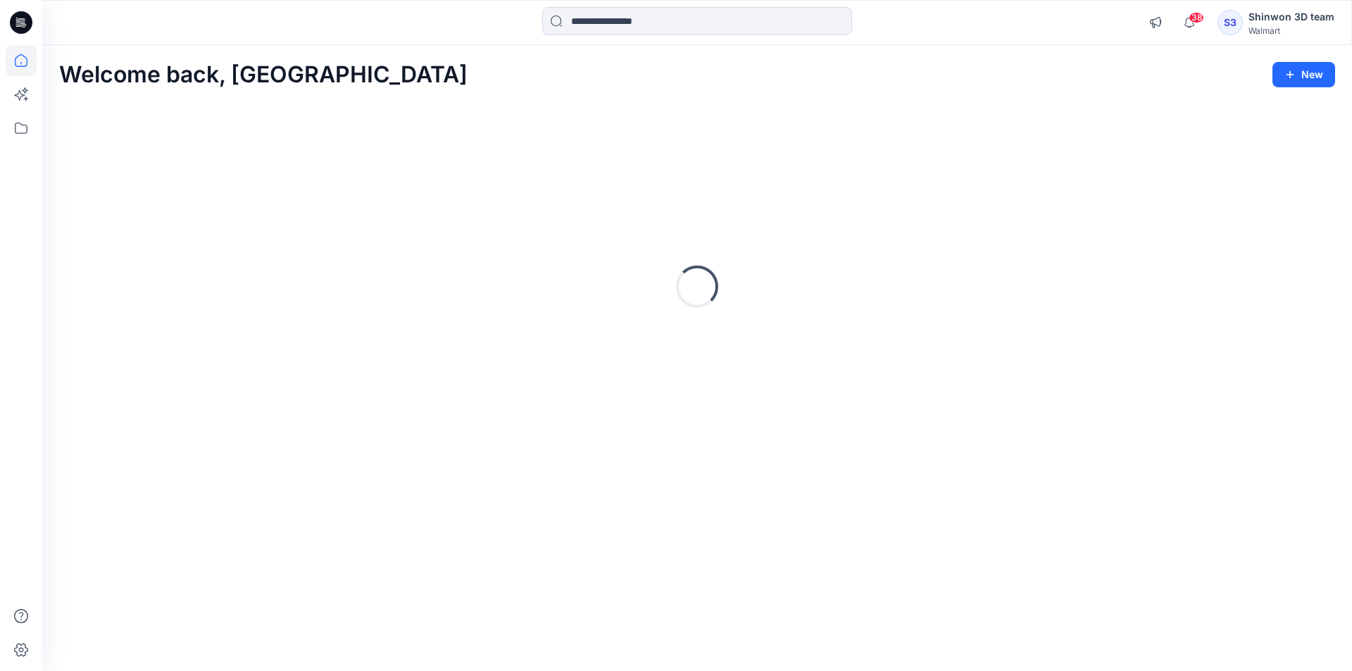 The width and height of the screenshot is (1352, 671). What do you see at coordinates (1197, 18) in the screenshot?
I see `span: 38` at bounding box center [1197, 18].